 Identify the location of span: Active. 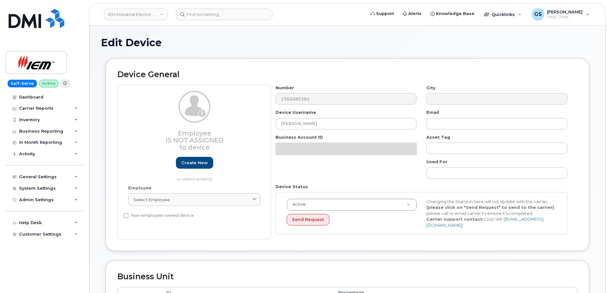
(297, 204).